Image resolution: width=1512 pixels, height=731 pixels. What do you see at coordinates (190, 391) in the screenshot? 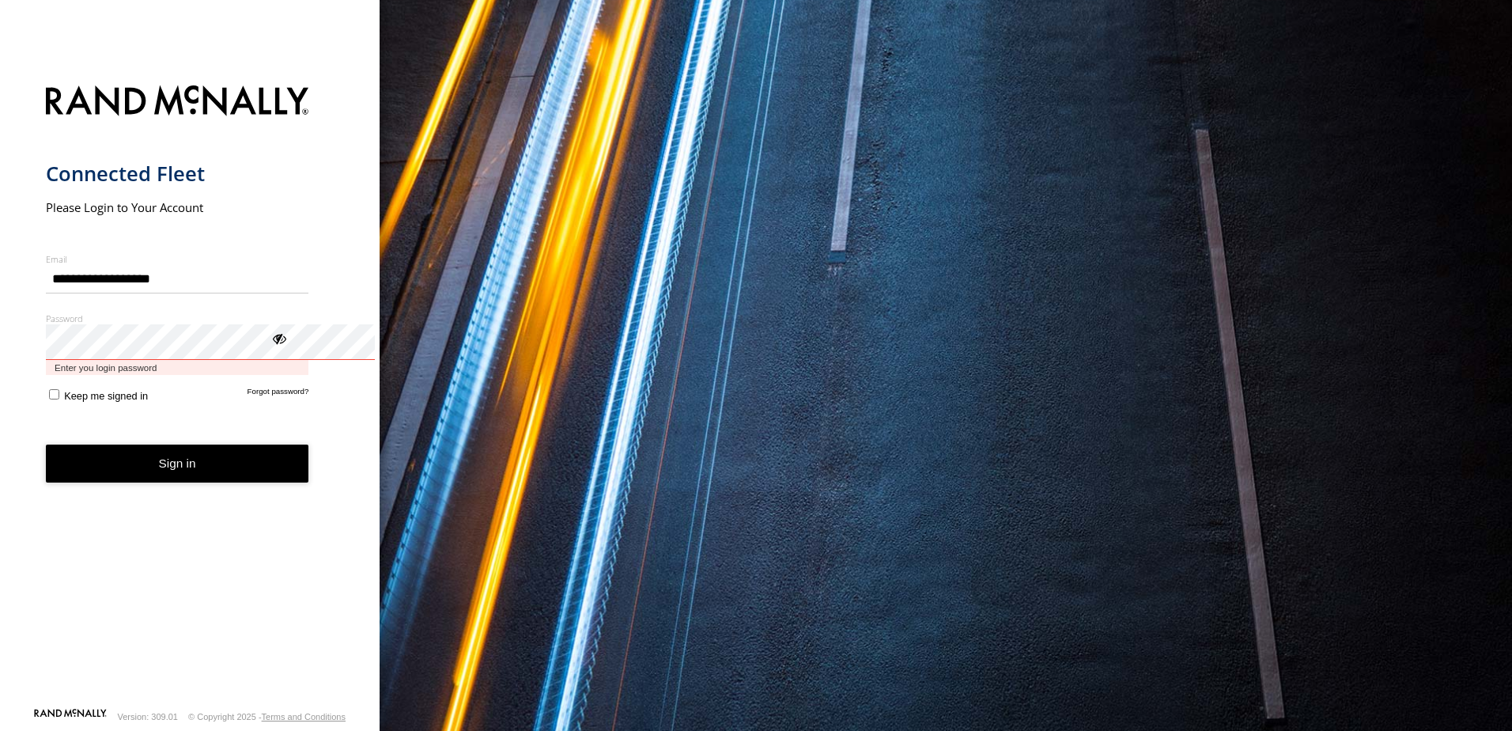
I see `form: main` at bounding box center [190, 391].